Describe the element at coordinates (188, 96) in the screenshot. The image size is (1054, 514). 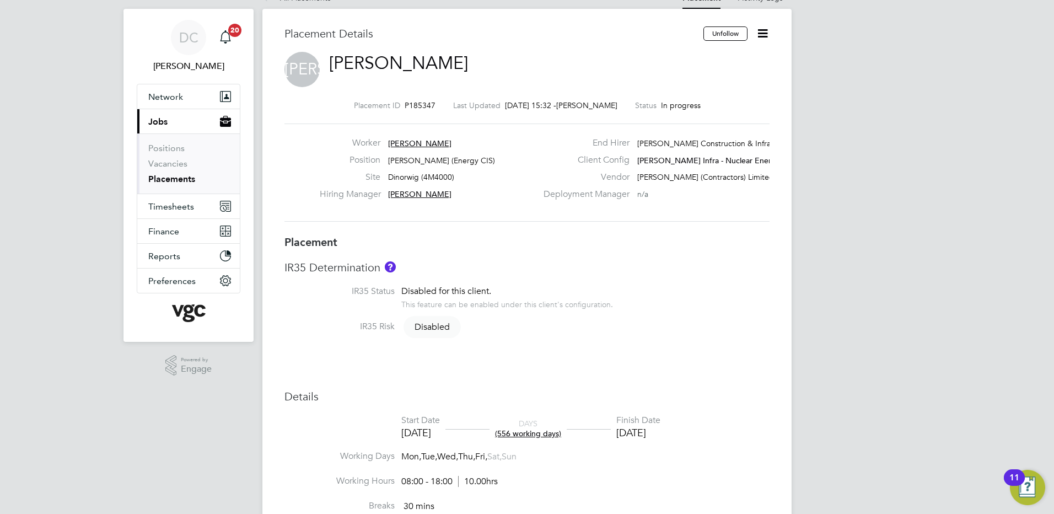
I see `button: Network` at that location.